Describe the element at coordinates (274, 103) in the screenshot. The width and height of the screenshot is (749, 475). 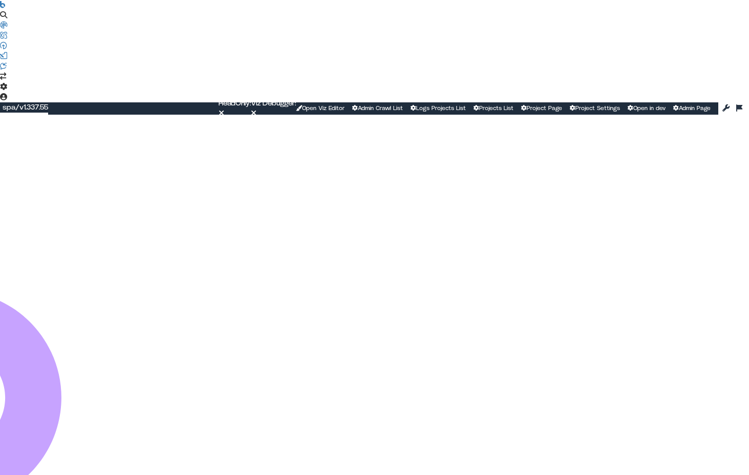
I see `div: Viz Debugger:` at that location.